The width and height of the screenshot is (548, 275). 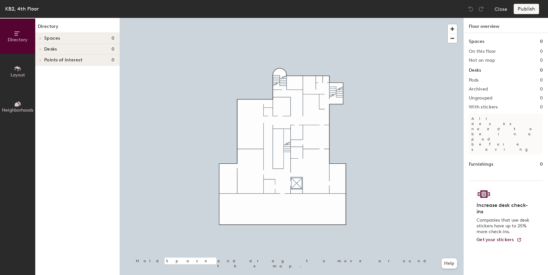 I want to click on h1: Spaces, so click(x=476, y=42).